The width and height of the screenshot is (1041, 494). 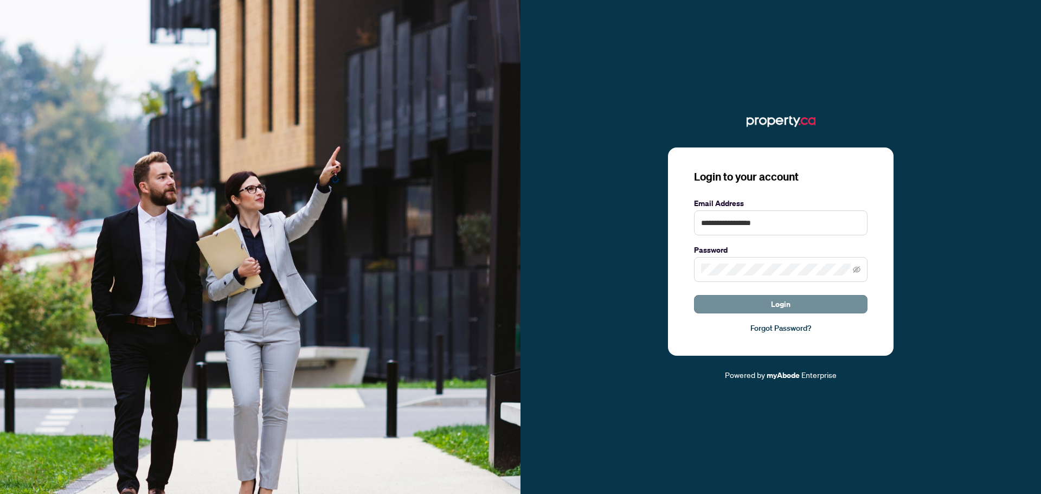 What do you see at coordinates (781, 122) in the screenshot?
I see `img: ma-logo` at bounding box center [781, 122].